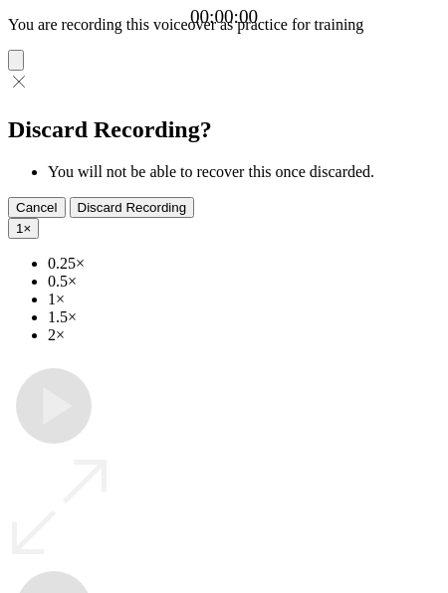  I want to click on span: 1, so click(19, 228).